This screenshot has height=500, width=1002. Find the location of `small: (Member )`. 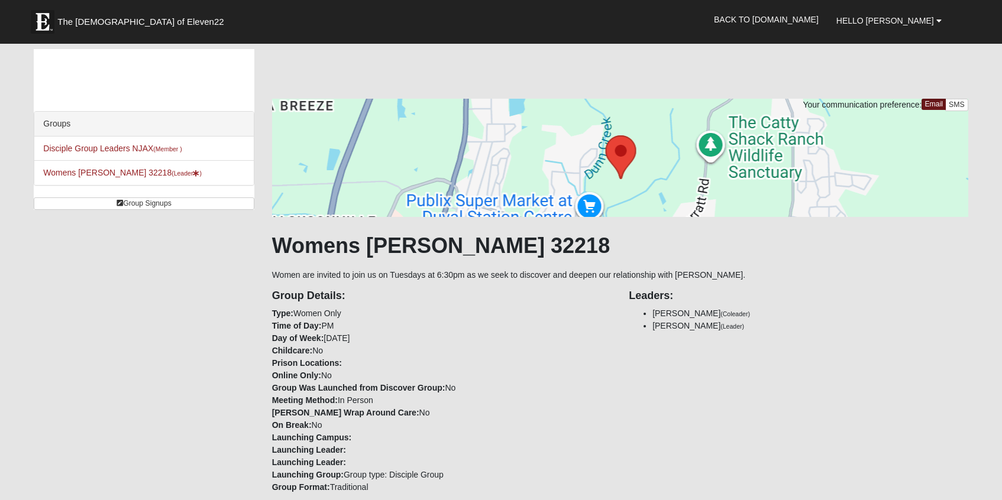

small: (Member ) is located at coordinates (167, 149).